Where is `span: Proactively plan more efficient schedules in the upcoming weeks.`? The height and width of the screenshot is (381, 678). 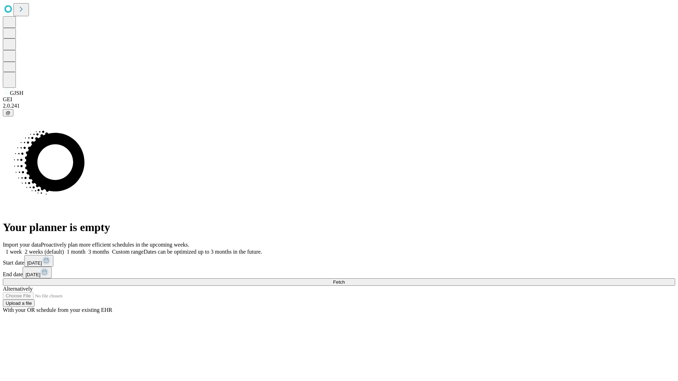 span: Proactively plan more efficient schedules in the upcoming weeks. is located at coordinates (115, 245).